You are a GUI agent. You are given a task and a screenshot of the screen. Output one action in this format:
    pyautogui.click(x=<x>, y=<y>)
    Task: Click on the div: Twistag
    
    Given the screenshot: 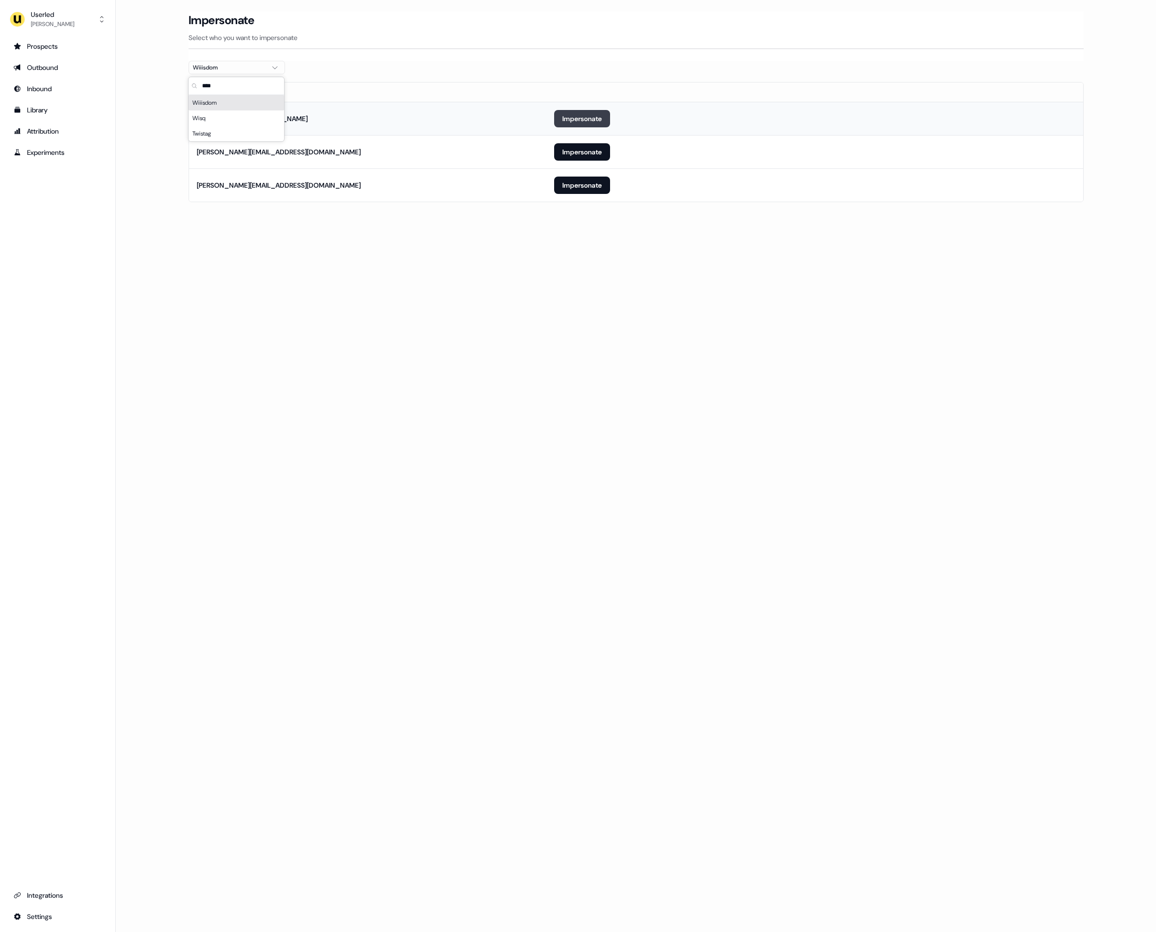 What is the action you would take?
    pyautogui.click(x=236, y=134)
    